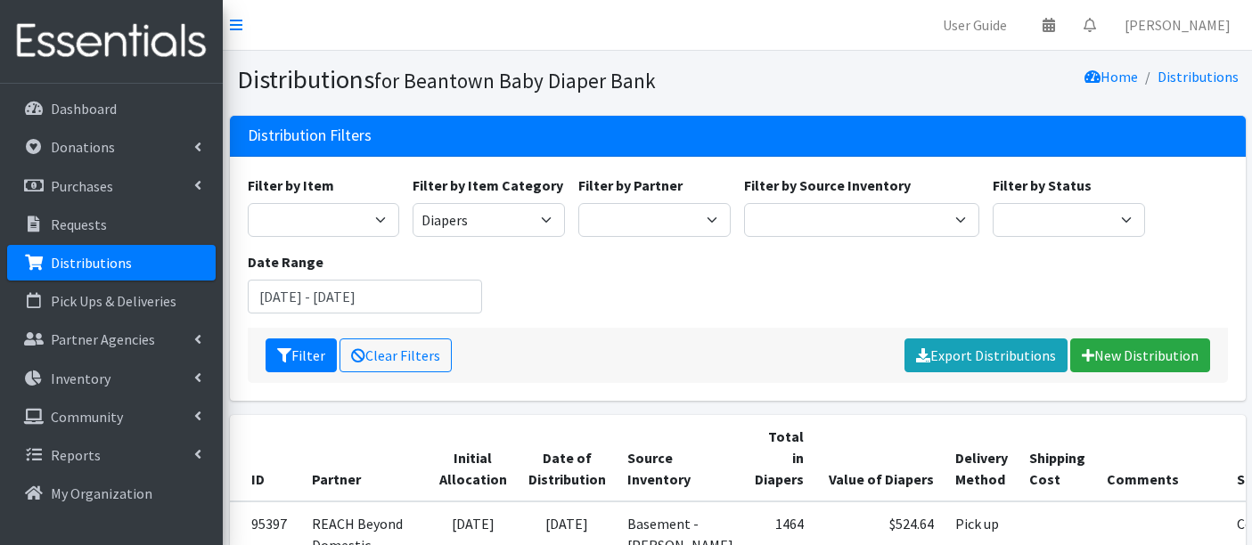 Image resolution: width=1252 pixels, height=545 pixels. Describe the element at coordinates (515, 80) in the screenshot. I see `small: for Beantown Baby Diaper Bank` at that location.